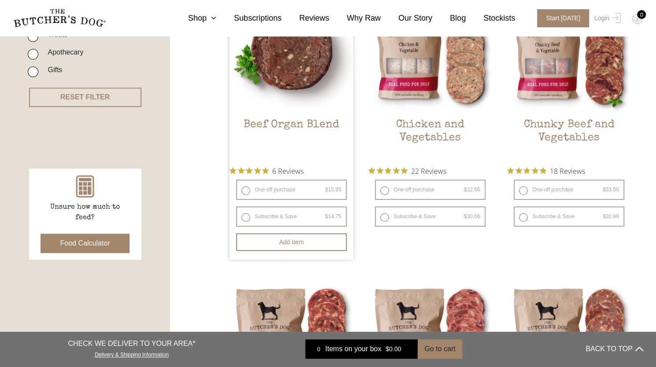 The width and height of the screenshot is (656, 367). What do you see at coordinates (490, 18) in the screenshot?
I see `a: Stockists` at bounding box center [490, 18].